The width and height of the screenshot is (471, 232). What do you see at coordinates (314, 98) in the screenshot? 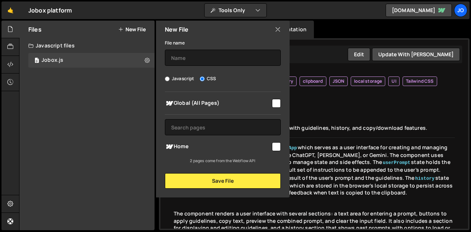
I see `h2: Jobox` at bounding box center [314, 98].